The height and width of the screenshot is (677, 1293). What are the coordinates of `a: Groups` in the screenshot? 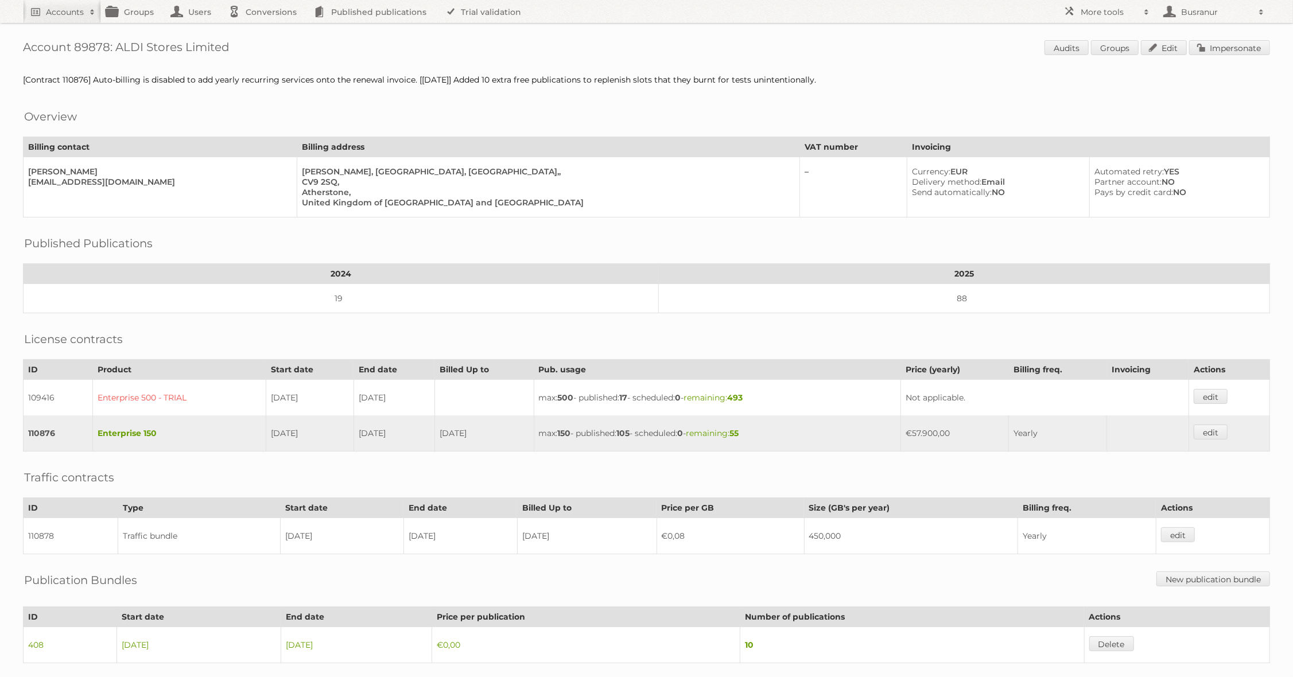 It's located at (1115, 48).